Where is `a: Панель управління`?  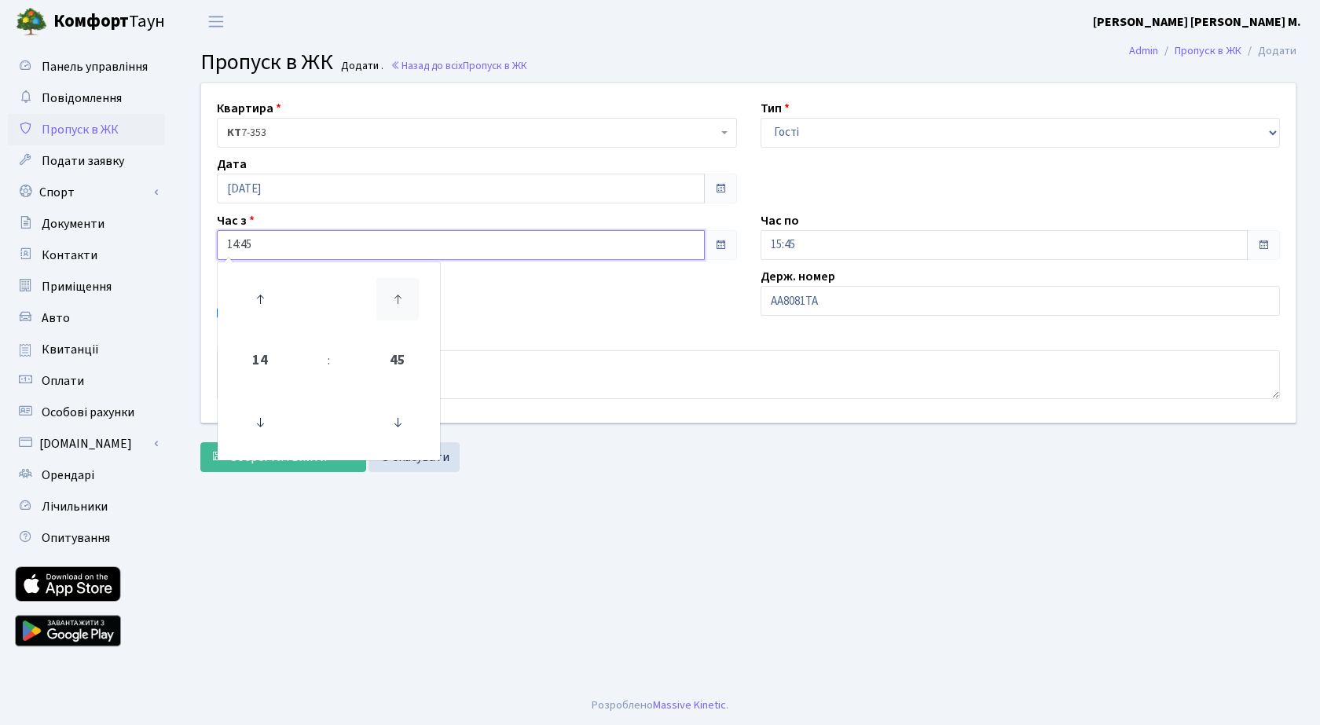 a: Панель управління is located at coordinates (86, 67).